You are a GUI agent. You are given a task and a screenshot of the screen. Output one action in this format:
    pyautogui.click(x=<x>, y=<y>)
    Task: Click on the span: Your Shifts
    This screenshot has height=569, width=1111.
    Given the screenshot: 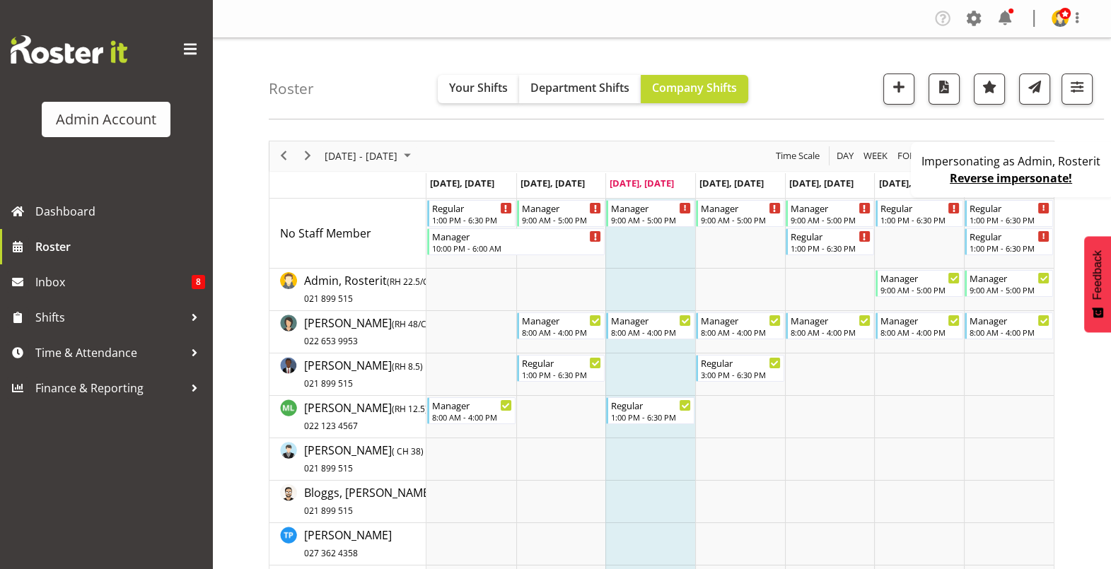 What is the action you would take?
    pyautogui.click(x=478, y=88)
    